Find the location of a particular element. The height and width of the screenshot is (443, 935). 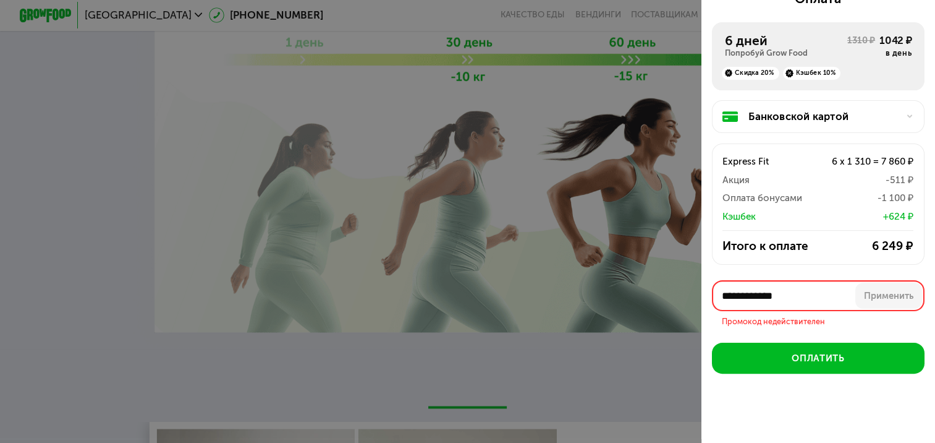

div: -1 100 ₽ is located at coordinates (858, 198).